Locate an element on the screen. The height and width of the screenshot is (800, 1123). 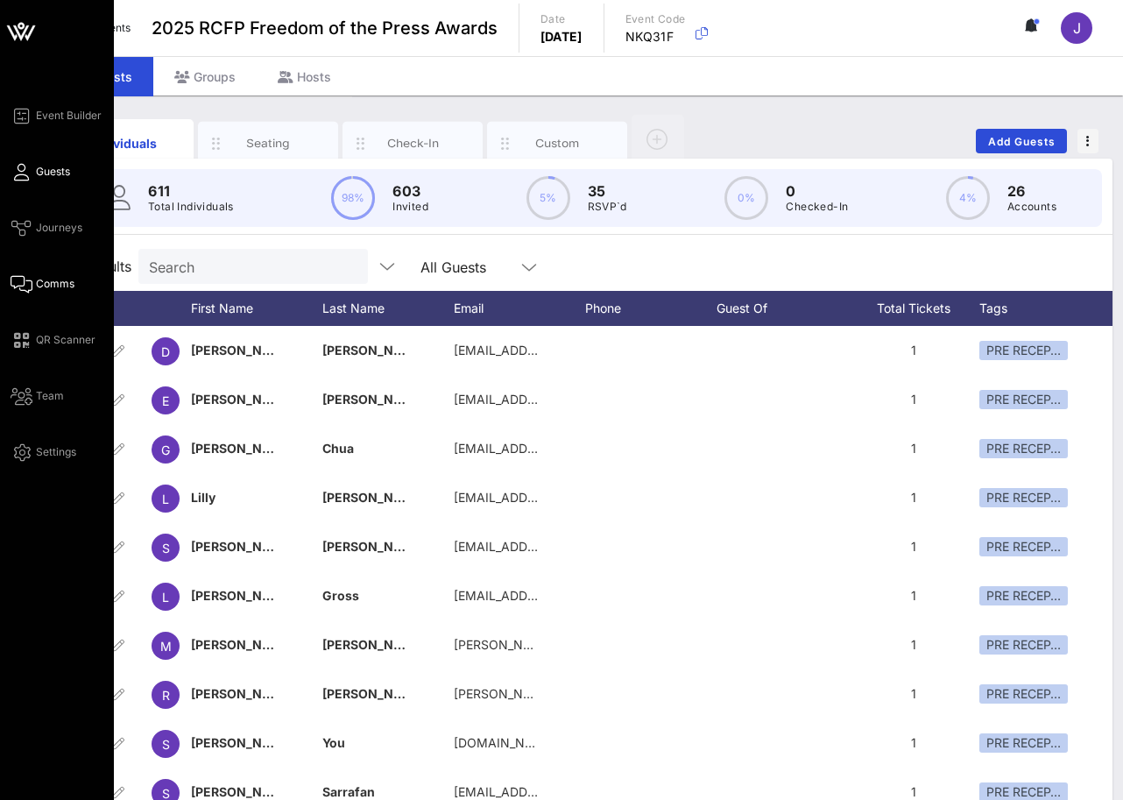
p: Total Individuals is located at coordinates (191, 207).